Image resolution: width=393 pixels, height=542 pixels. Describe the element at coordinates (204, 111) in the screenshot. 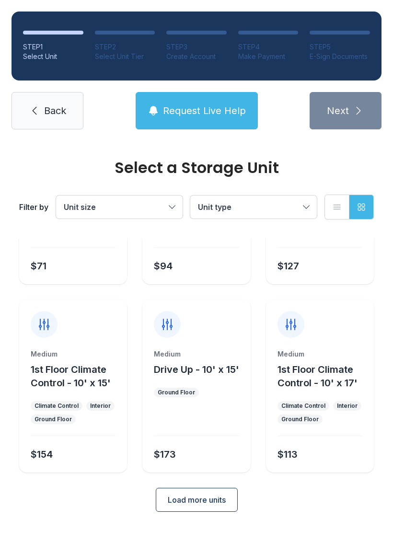

I see `span: Request Live Help` at that location.